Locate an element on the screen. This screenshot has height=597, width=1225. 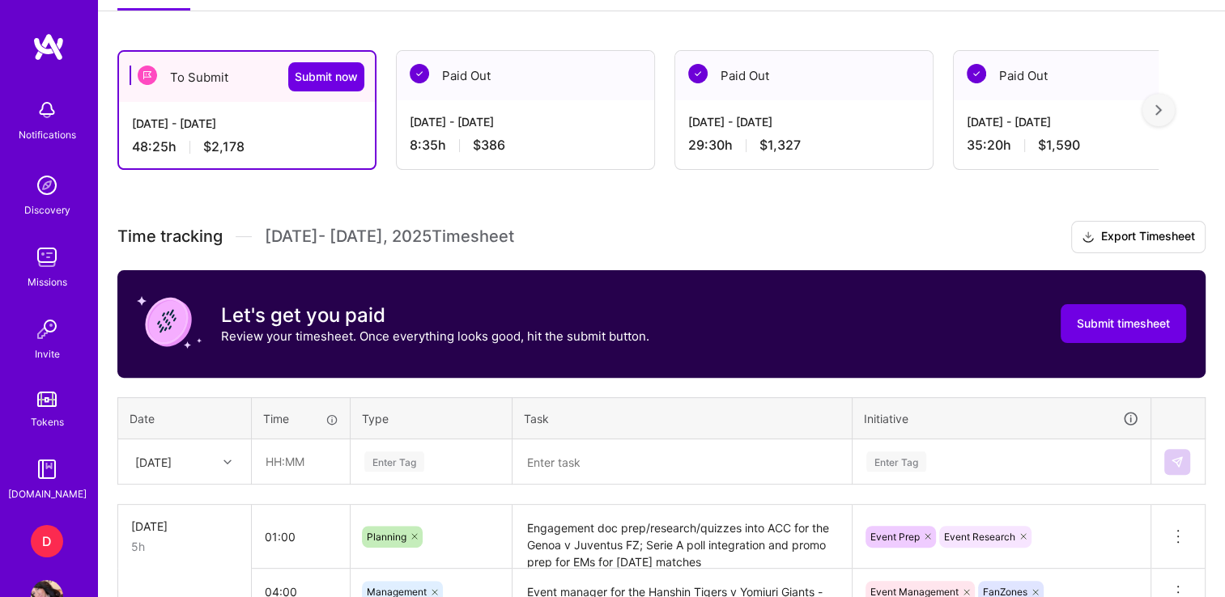
span: Time tracking is located at coordinates (170, 236).